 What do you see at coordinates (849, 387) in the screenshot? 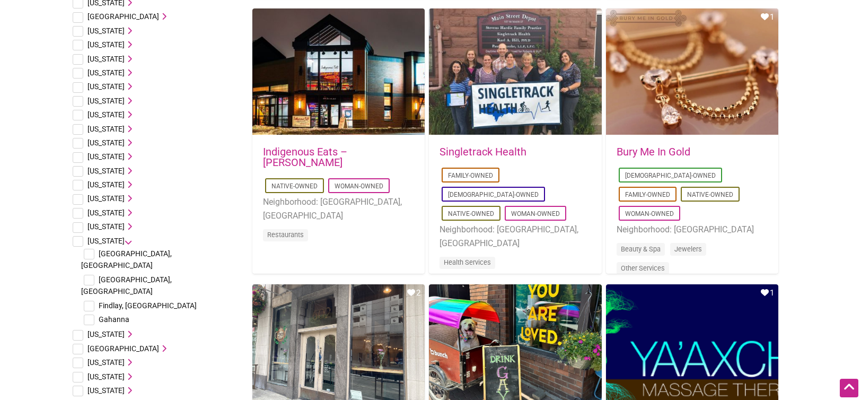
I see `div: Scroll Back to Top` at bounding box center [849, 387].